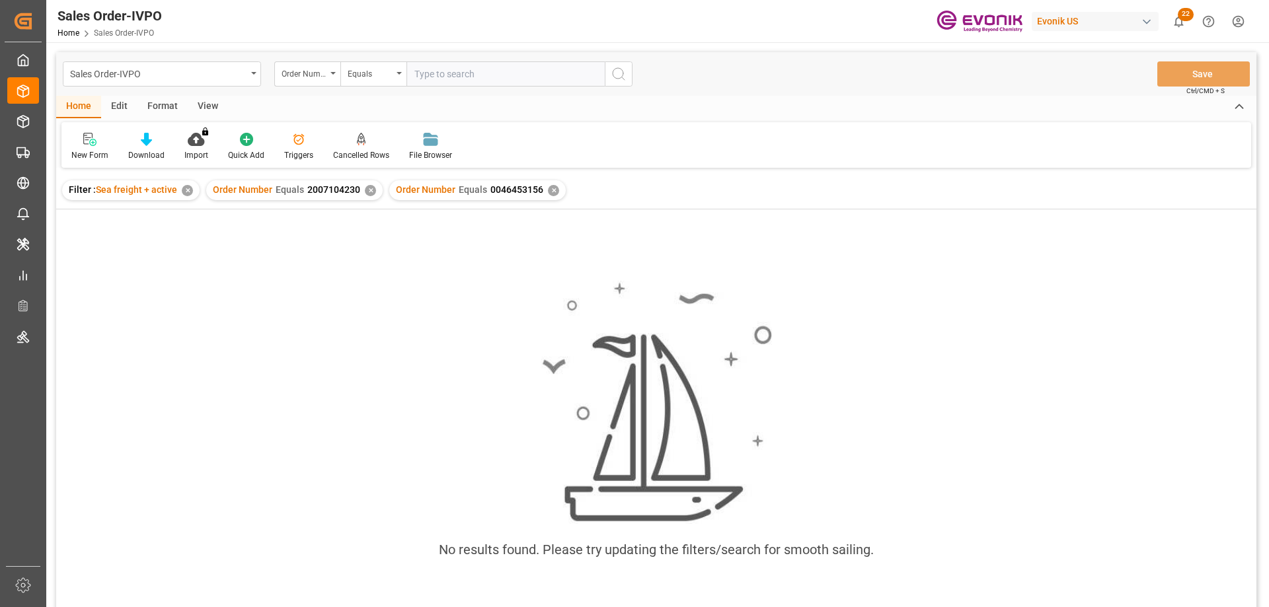 This screenshot has width=1269, height=607. Describe the element at coordinates (979, 21) in the screenshot. I see `img: Evonik-brand-mark-Deep-Purple-RGB.jpeg_1700498283.jpeg` at that location.